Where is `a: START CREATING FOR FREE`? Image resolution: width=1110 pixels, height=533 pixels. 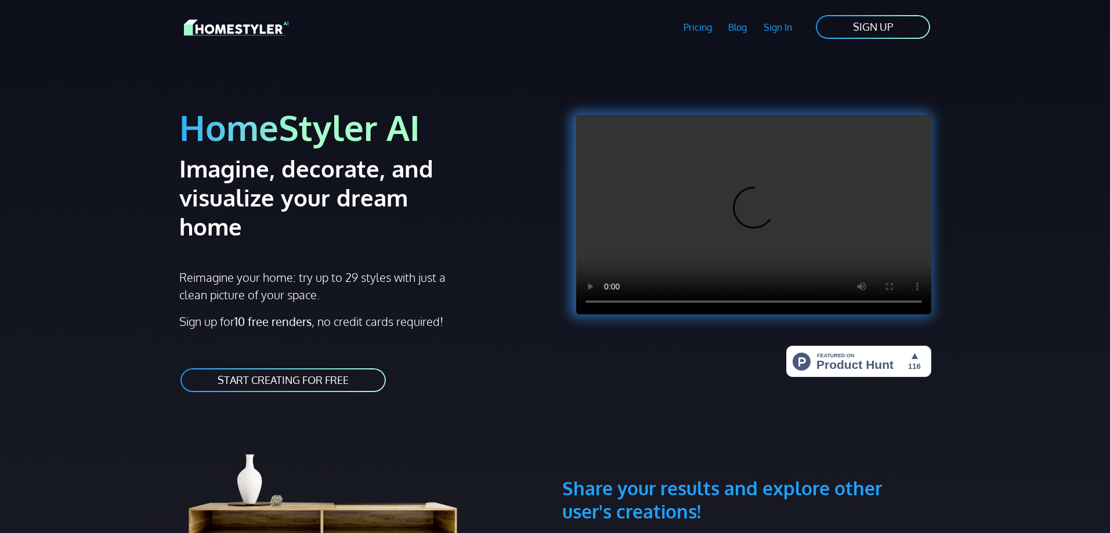
a: START CREATING FOR FREE is located at coordinates (283, 380).